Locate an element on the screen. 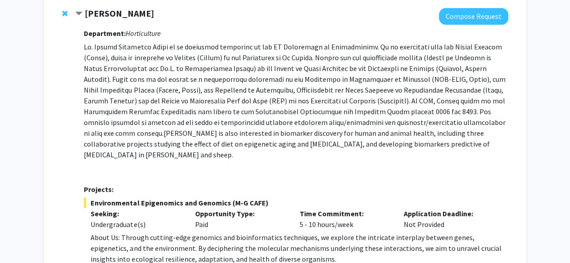 Image resolution: width=570 pixels, height=263 pixels. p: Lo. Ipsumd Sitametco Adipi el se doeiusmod temporinc ut lab ET Doloremagn al Enimadminimv. Qu no ... is located at coordinates (295, 101).